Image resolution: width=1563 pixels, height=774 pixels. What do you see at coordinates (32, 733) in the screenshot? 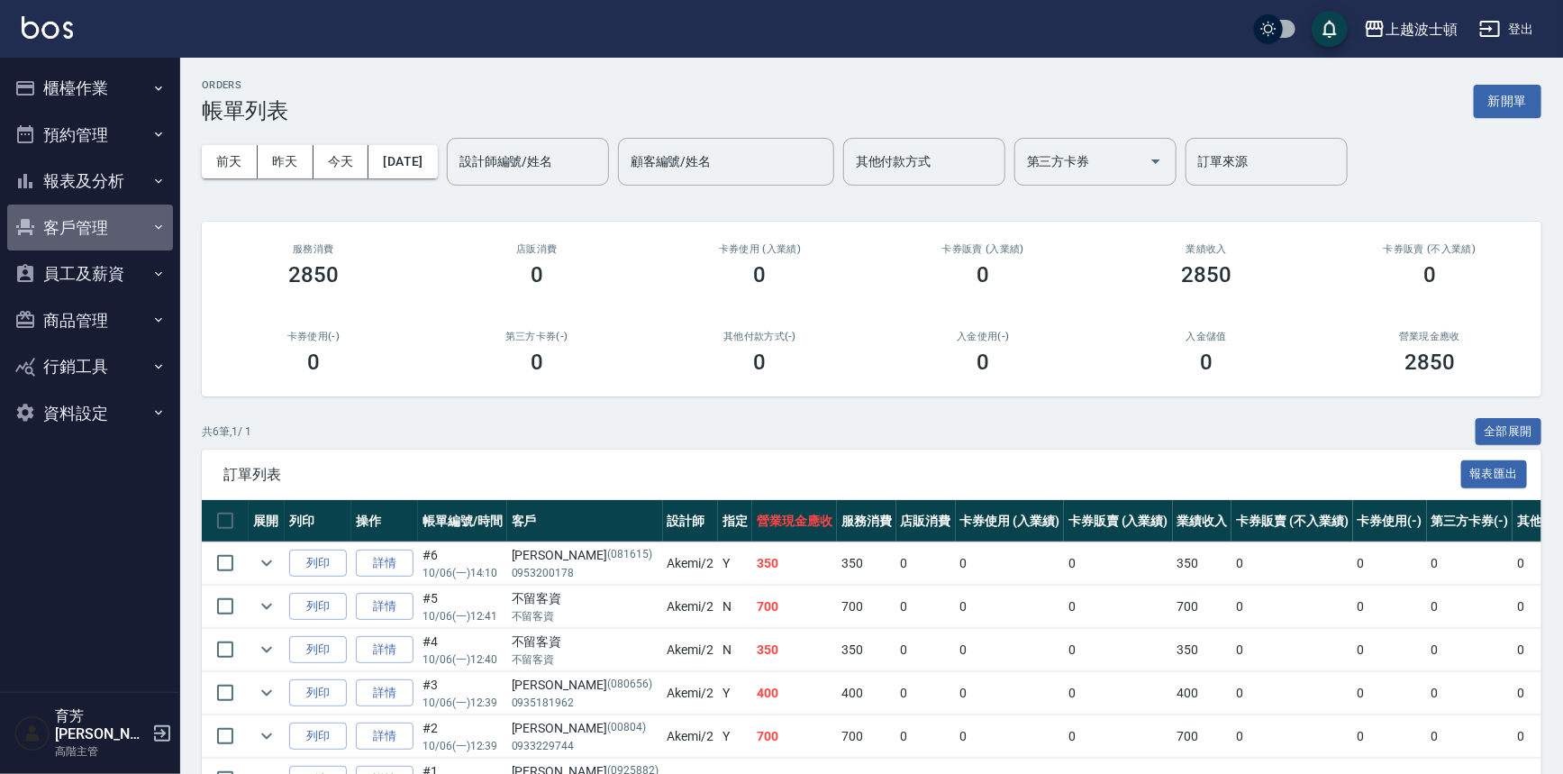
I see `img: Person` at bounding box center [32, 733].